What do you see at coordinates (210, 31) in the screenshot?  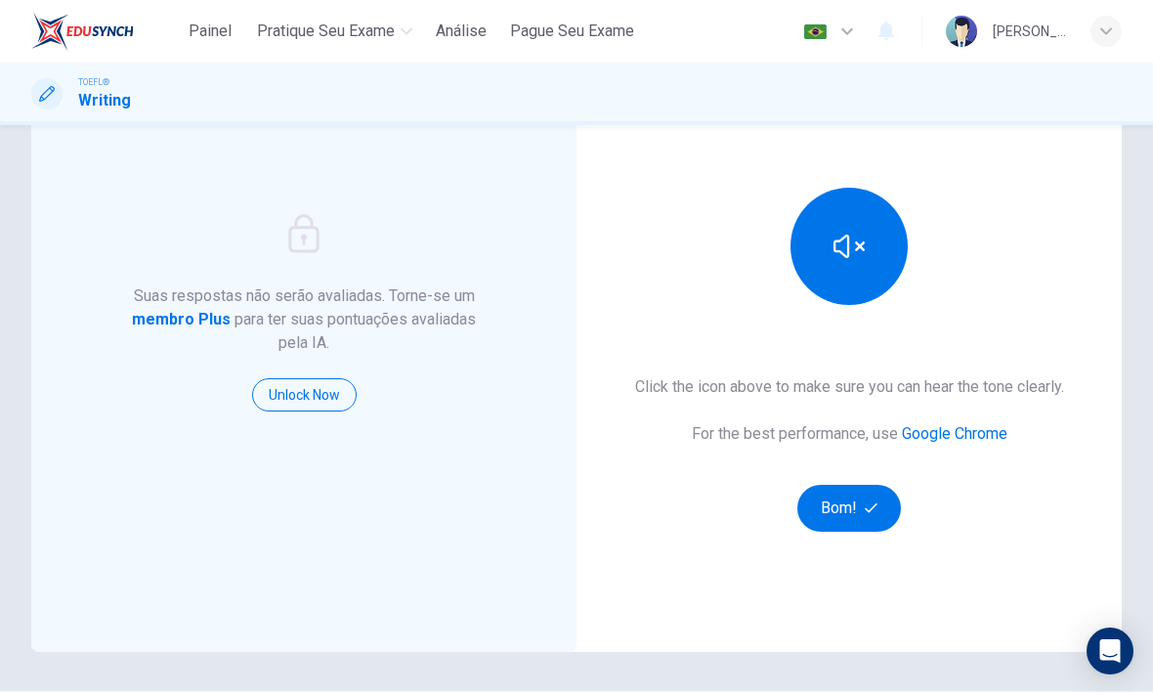 I see `span: Painel` at bounding box center [210, 31].